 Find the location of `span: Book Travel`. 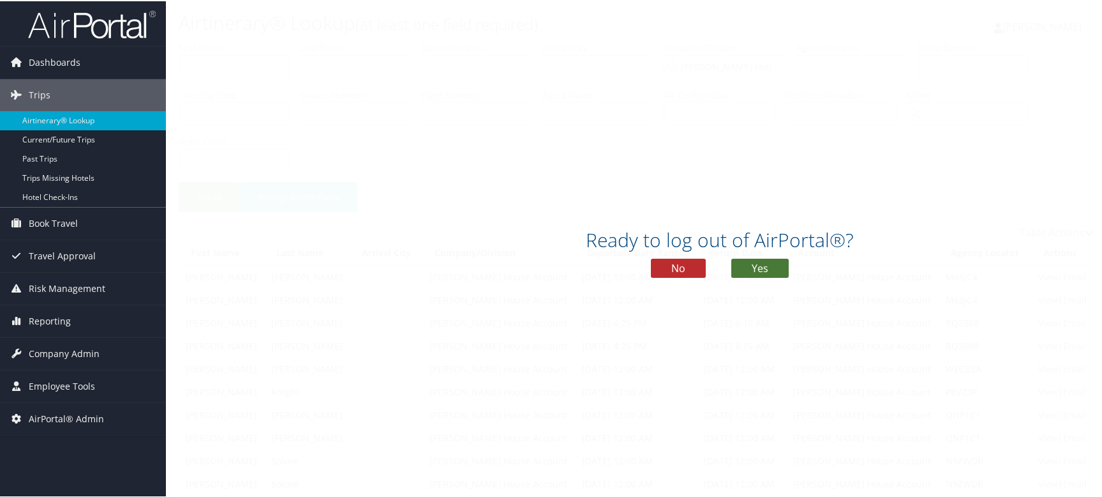

span: Book Travel is located at coordinates (53, 222).